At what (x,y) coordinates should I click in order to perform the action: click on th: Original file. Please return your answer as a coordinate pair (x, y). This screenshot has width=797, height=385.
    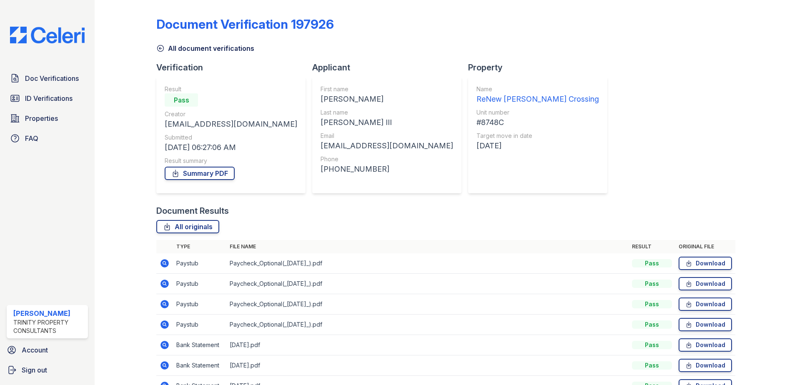
    Looking at the image, I should click on (705, 247).